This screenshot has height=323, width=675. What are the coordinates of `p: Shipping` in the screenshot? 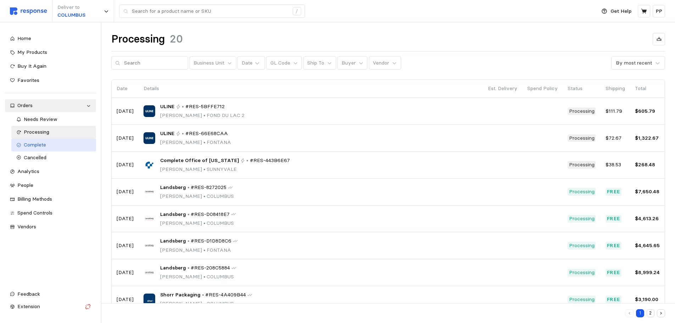 It's located at (615, 89).